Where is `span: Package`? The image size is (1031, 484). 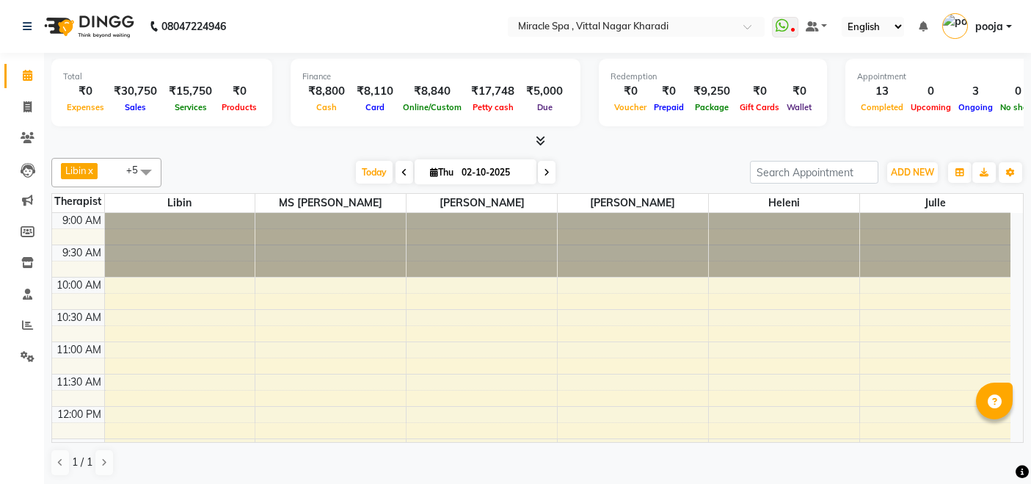
span: Package is located at coordinates (712, 107).